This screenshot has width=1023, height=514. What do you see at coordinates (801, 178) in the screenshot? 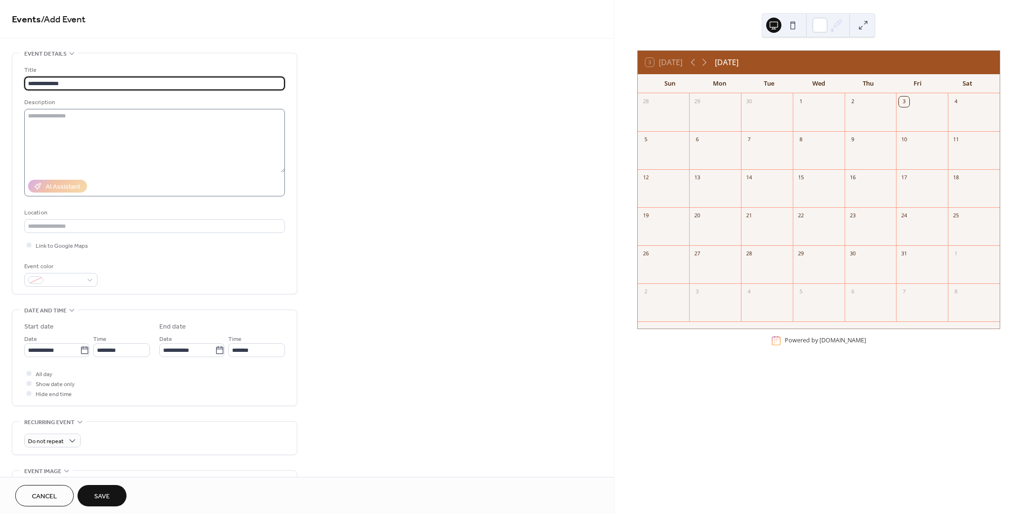
I see `div: 15` at bounding box center [801, 178].